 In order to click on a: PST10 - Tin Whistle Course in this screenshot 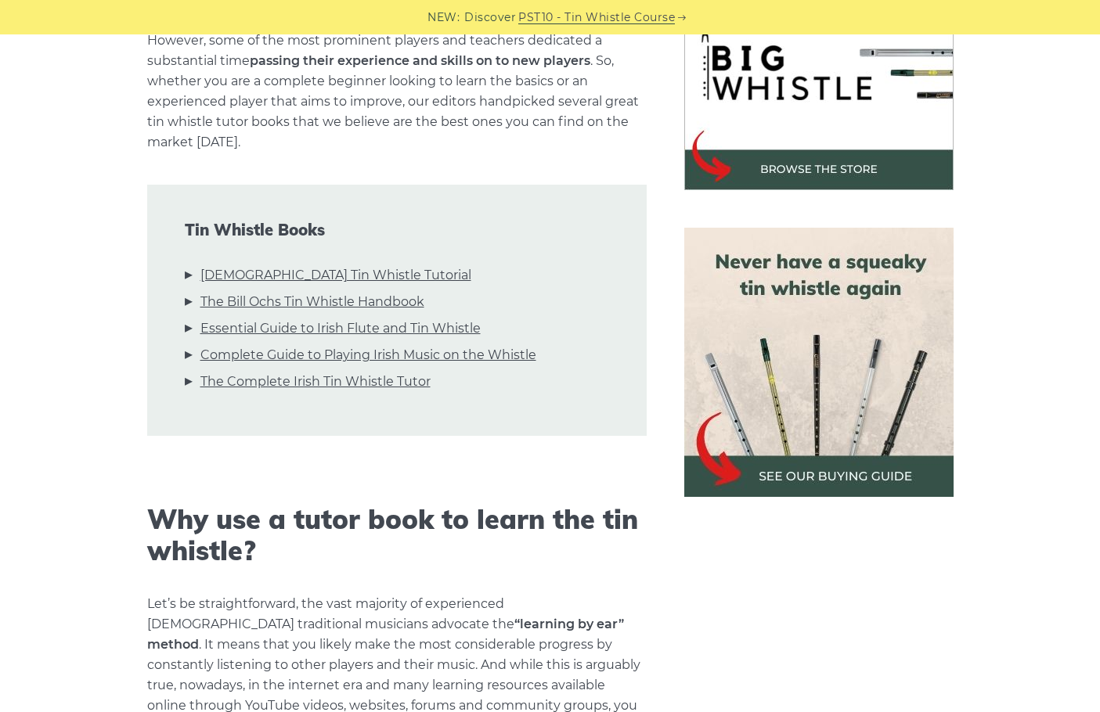, I will do `click(596, 17)`.